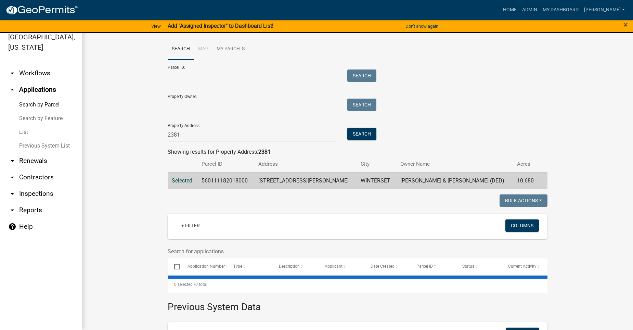  Describe the element at coordinates (231, 49) in the screenshot. I see `a: My Parcels` at that location.